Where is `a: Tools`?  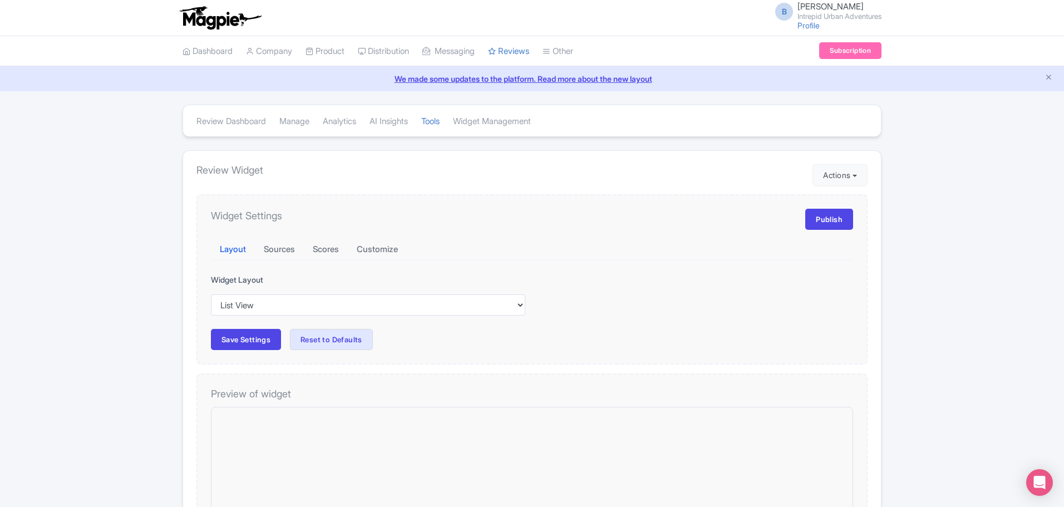
a: Tools is located at coordinates (430, 121).